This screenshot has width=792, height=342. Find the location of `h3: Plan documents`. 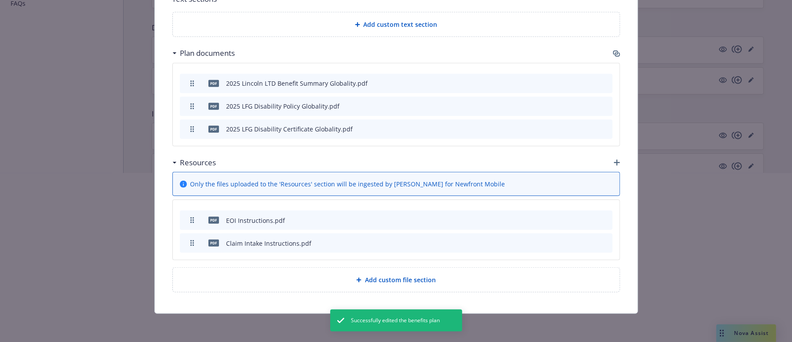

h3: Plan documents is located at coordinates (207, 53).